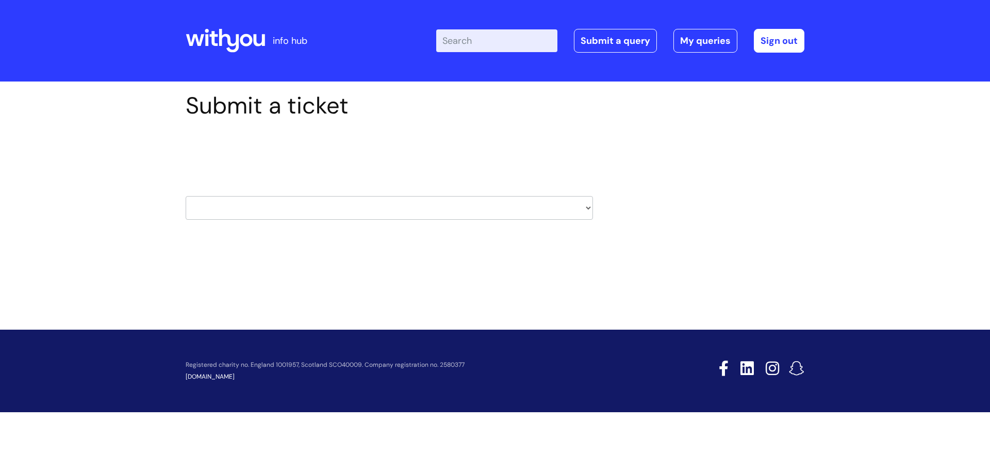  Describe the element at coordinates (389, 106) in the screenshot. I see `h1: Submit a ticket` at that location.